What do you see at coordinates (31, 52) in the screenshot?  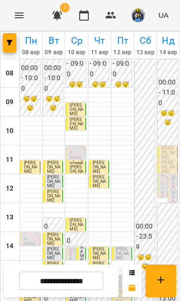 I see `h6: 08 вер` at bounding box center [31, 52].